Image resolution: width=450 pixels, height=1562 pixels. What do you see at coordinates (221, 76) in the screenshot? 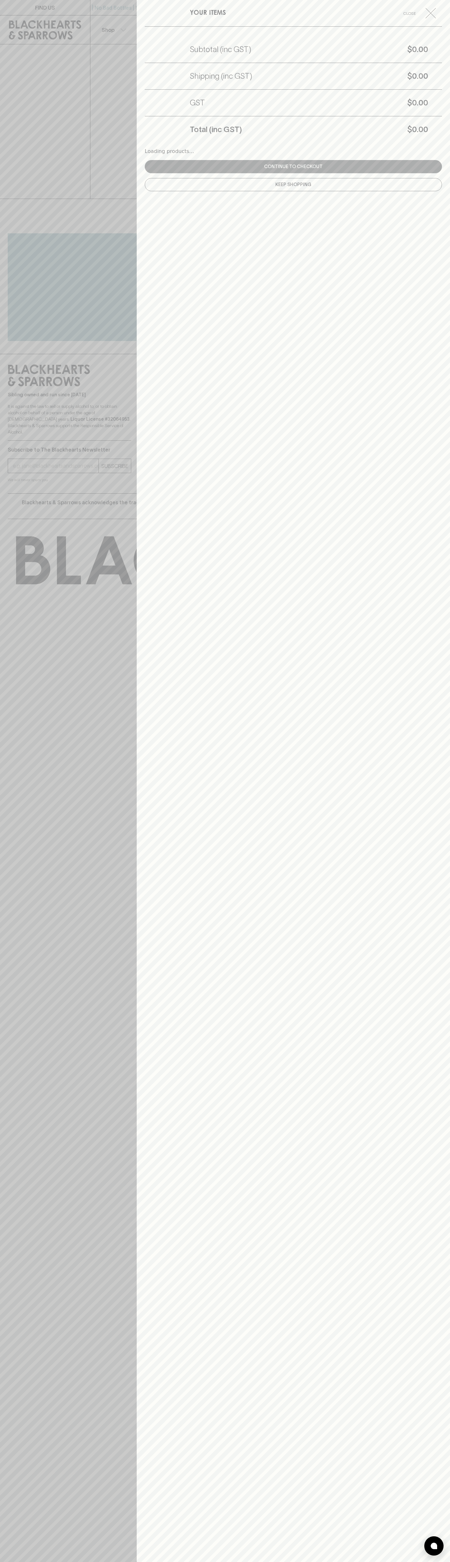
I see `h5: Shipping (inc GST)` at bounding box center [221, 76].